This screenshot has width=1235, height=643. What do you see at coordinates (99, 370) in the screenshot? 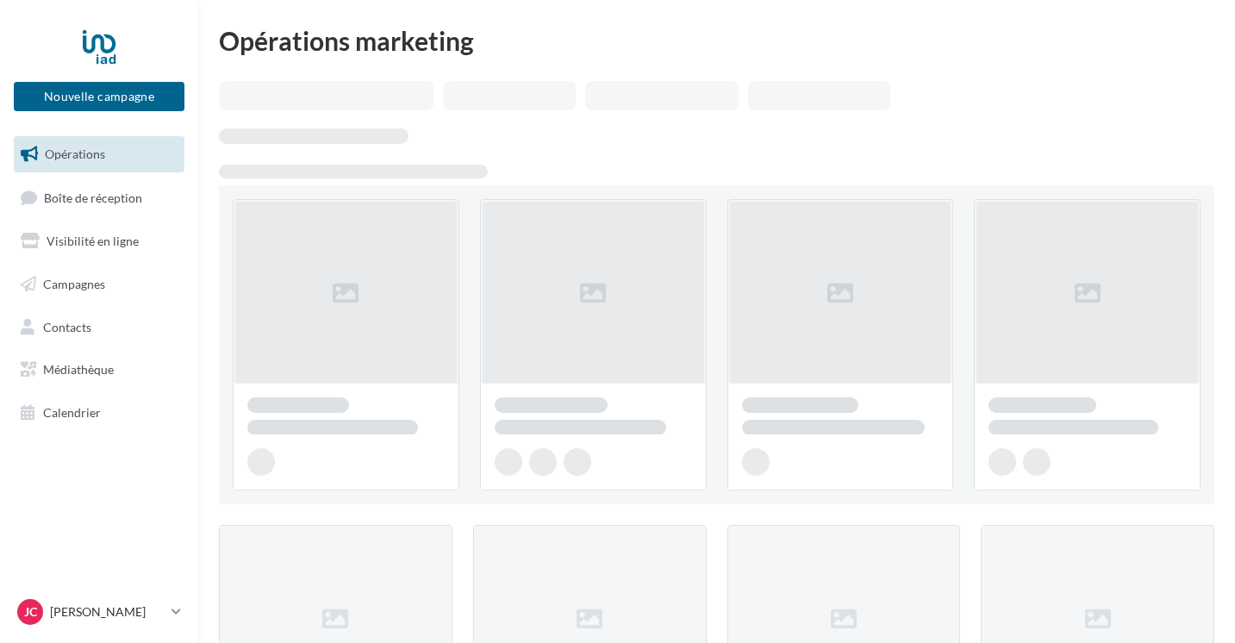
I see `a: Médiathèque` at bounding box center [99, 370].